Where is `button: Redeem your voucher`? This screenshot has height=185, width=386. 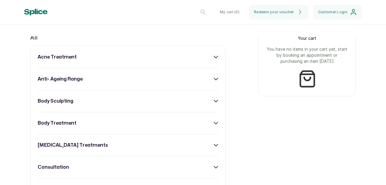 button: Redeem your voucher is located at coordinates (278, 12).